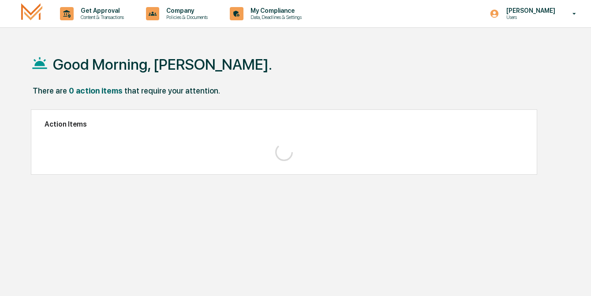 This screenshot has width=591, height=296. What do you see at coordinates (32, 13) in the screenshot?
I see `img: logo` at bounding box center [32, 13].